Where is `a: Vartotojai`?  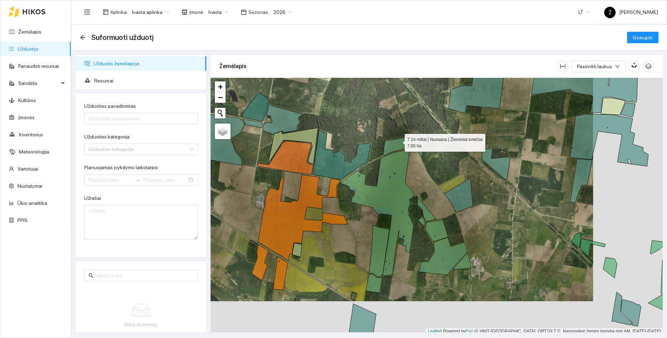 a: Vartotojai is located at coordinates (28, 169).